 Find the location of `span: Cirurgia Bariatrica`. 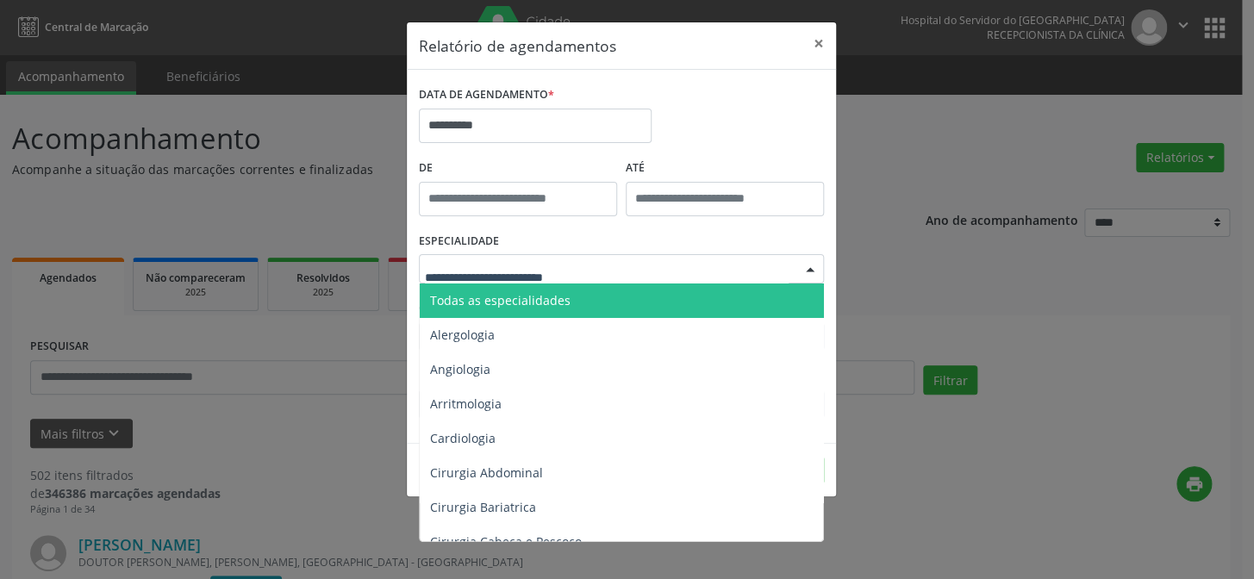

span: Cirurgia Bariatrica is located at coordinates (483, 507).